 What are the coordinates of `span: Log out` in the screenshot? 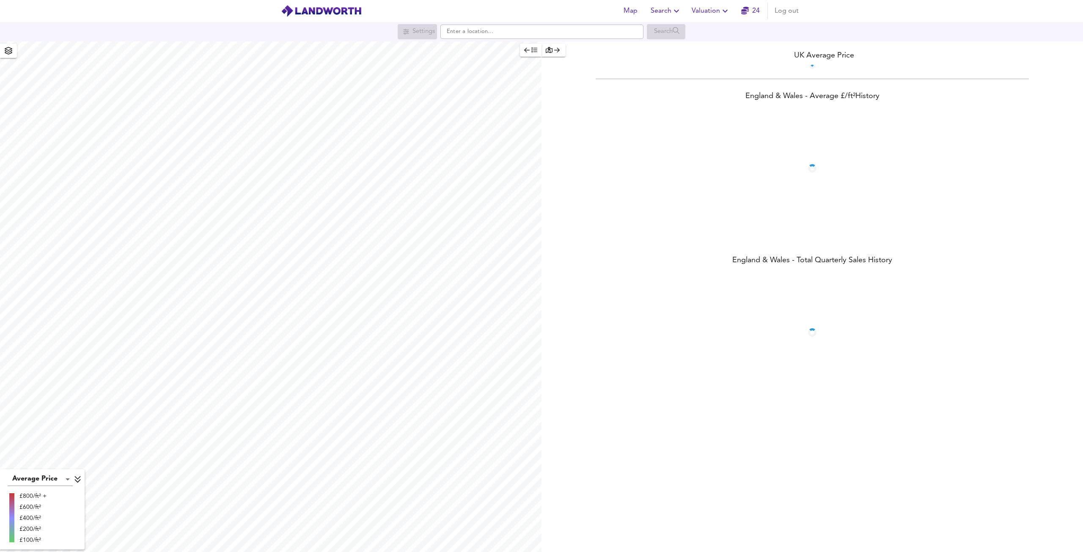 It's located at (787, 11).